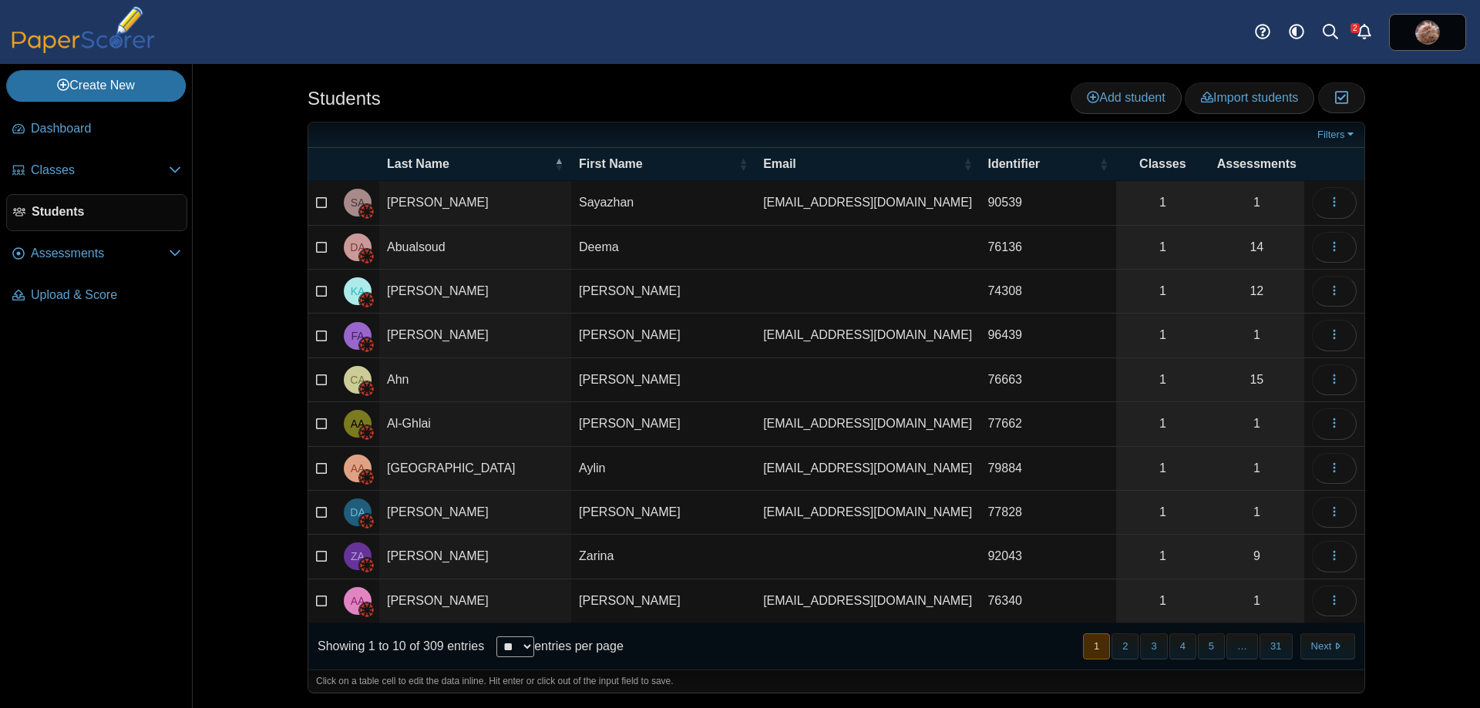  Describe the element at coordinates (358, 557) in the screenshot. I see `span: Zarina Ali` at that location.